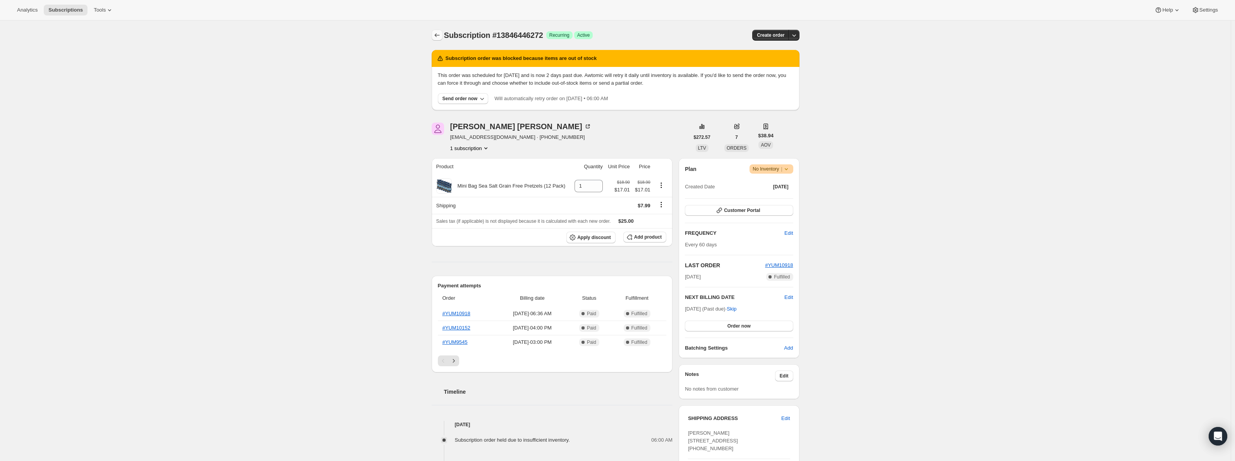 The width and height of the screenshot is (1235, 461). What do you see at coordinates (702, 137) in the screenshot?
I see `button: $272.57` at bounding box center [702, 137].